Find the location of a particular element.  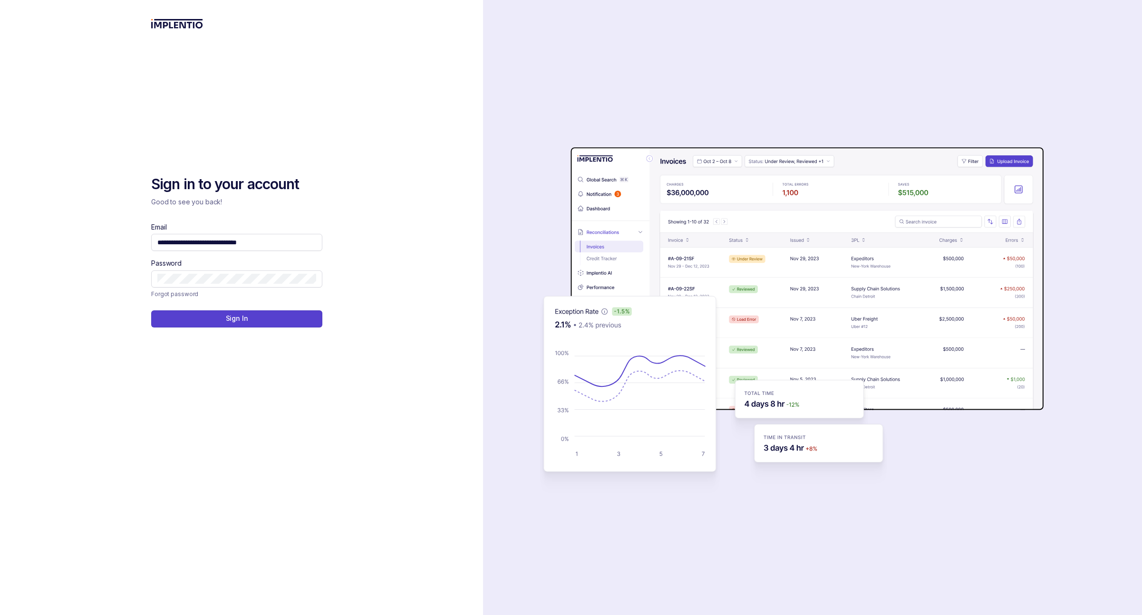

img: signin-background.svg is located at coordinates (779, 308).